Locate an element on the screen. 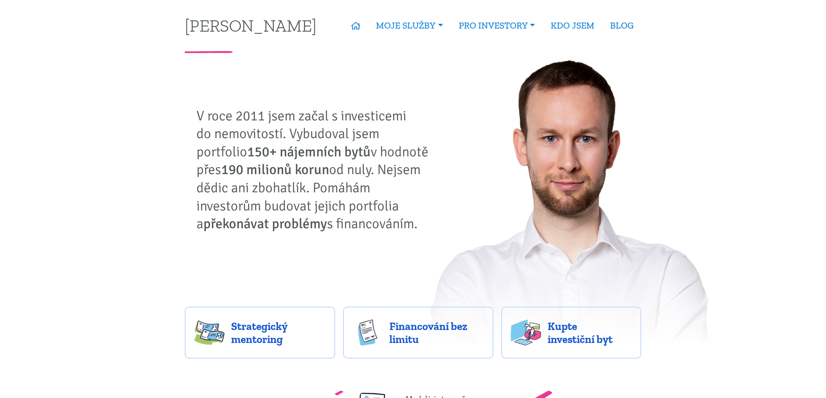 The image size is (826, 398). img: flats is located at coordinates (526, 333).